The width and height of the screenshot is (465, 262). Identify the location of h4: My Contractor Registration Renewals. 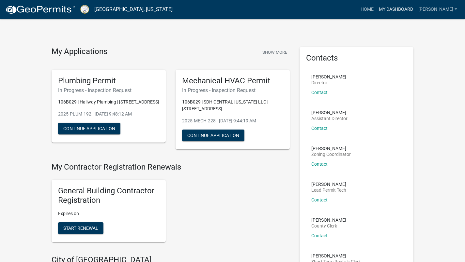
(170, 167).